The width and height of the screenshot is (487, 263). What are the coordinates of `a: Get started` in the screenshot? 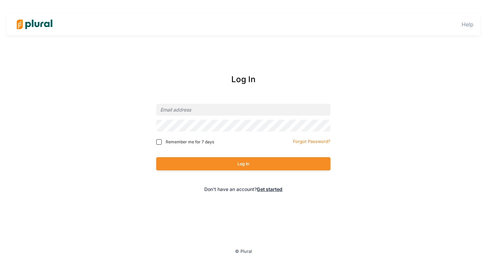 It's located at (270, 189).